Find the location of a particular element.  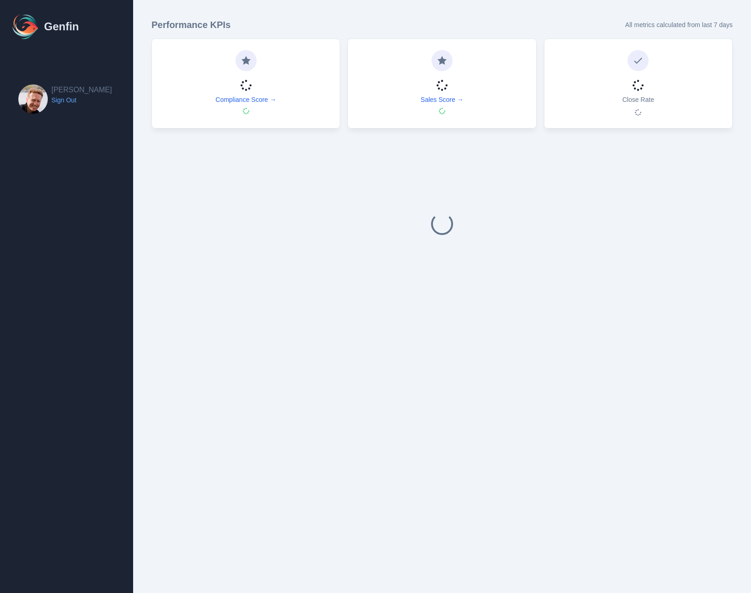

a: Sales Score → is located at coordinates (442, 100).